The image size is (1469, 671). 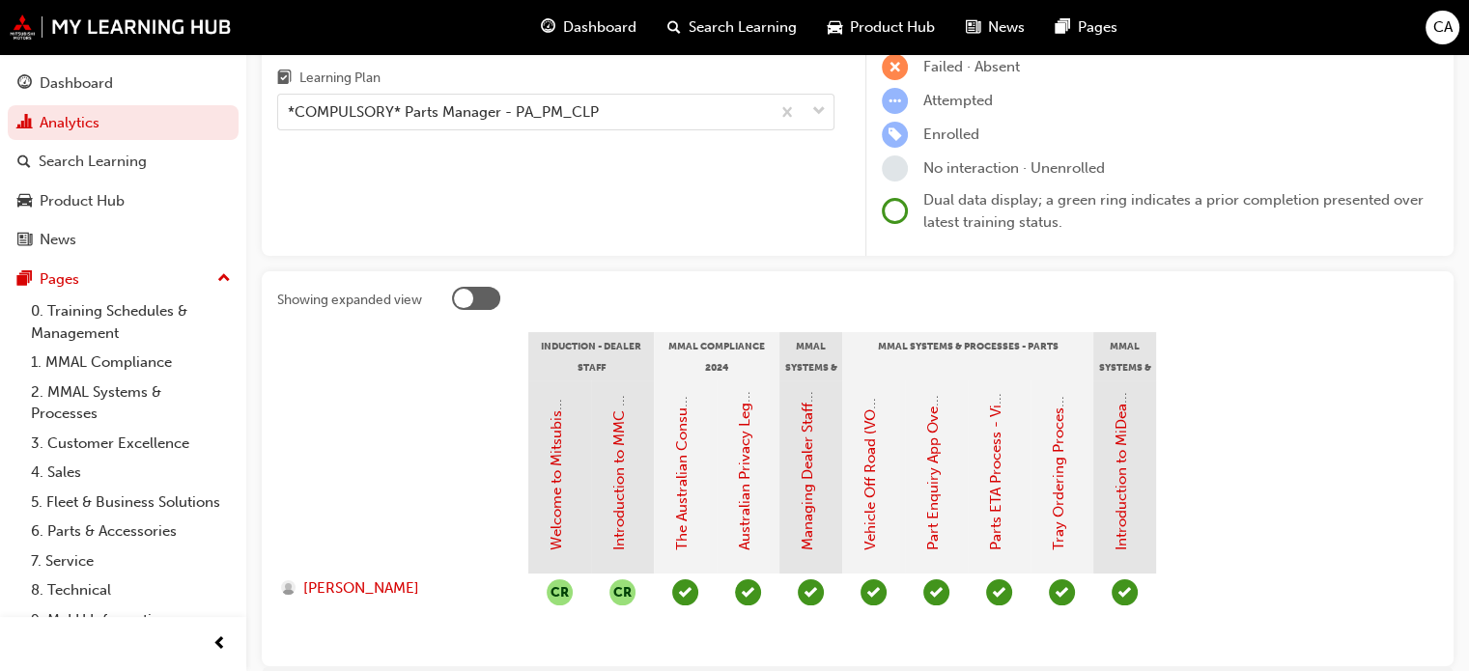 What do you see at coordinates (130, 590) in the screenshot?
I see `a: 8. Technical` at bounding box center [130, 590].